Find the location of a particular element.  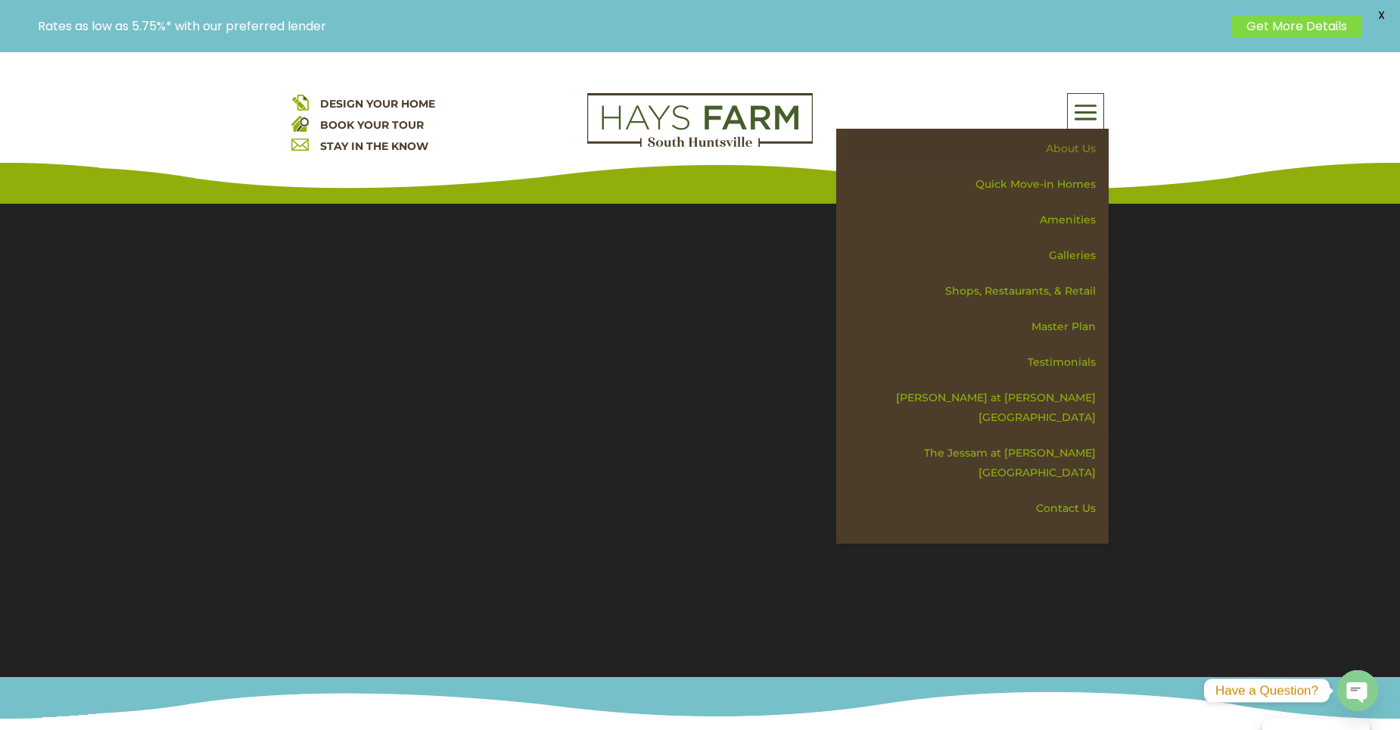

a: Galleries is located at coordinates (978, 255).